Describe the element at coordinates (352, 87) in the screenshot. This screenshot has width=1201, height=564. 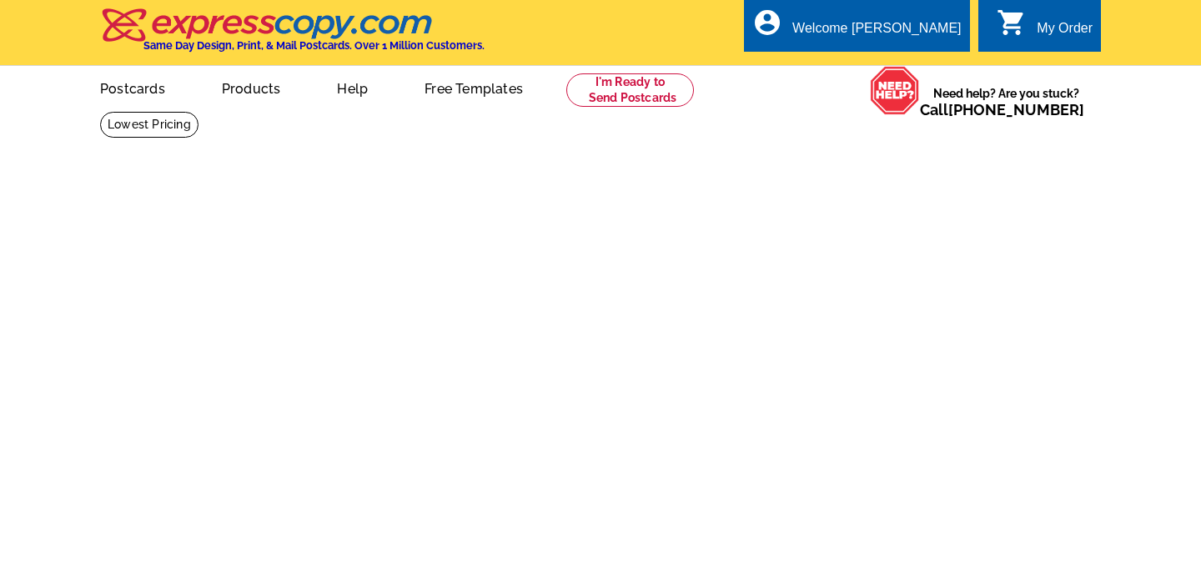
I see `a: Help` at that location.